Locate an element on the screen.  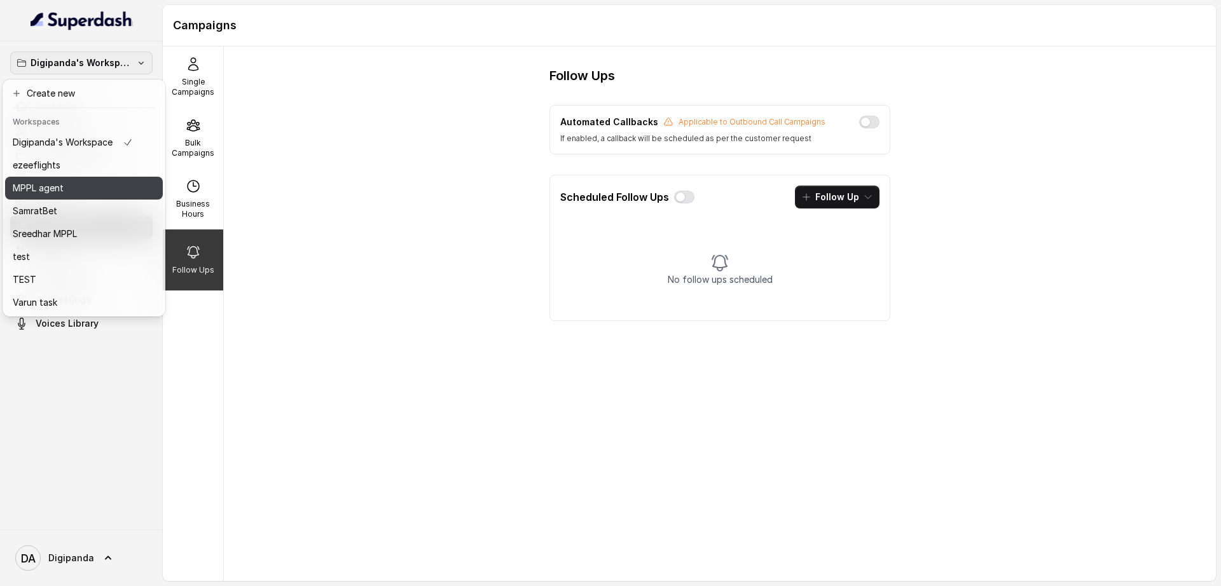
p: test is located at coordinates (21, 257).